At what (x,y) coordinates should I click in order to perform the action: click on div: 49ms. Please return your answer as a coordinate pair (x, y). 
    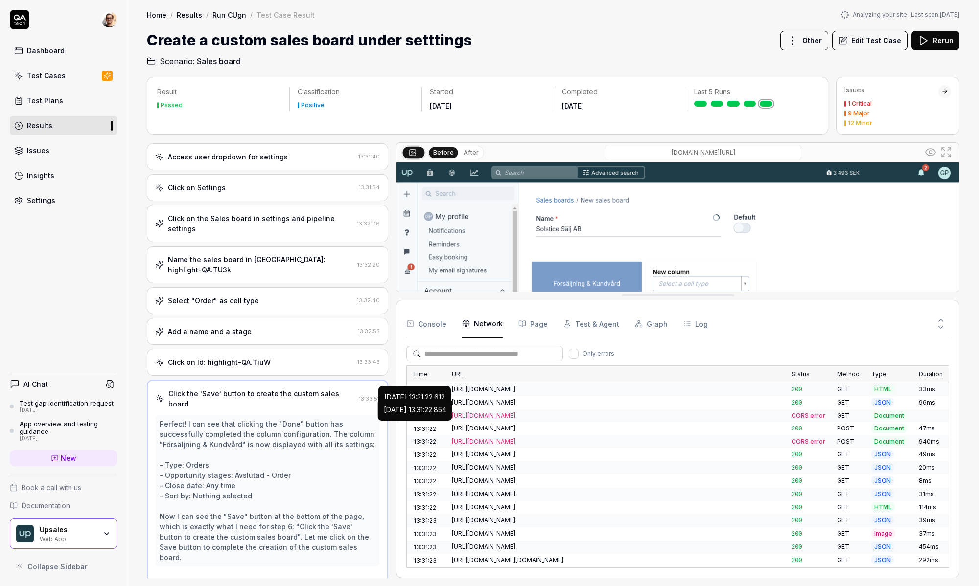
    Looking at the image, I should click on (930, 455).